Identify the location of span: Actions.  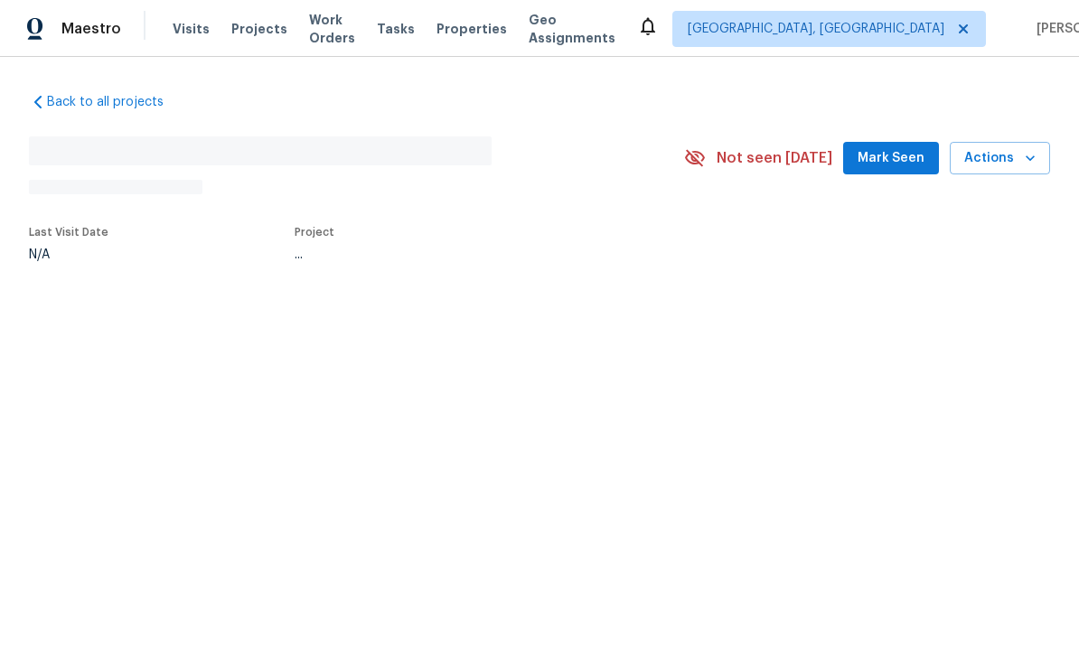
(1000, 158).